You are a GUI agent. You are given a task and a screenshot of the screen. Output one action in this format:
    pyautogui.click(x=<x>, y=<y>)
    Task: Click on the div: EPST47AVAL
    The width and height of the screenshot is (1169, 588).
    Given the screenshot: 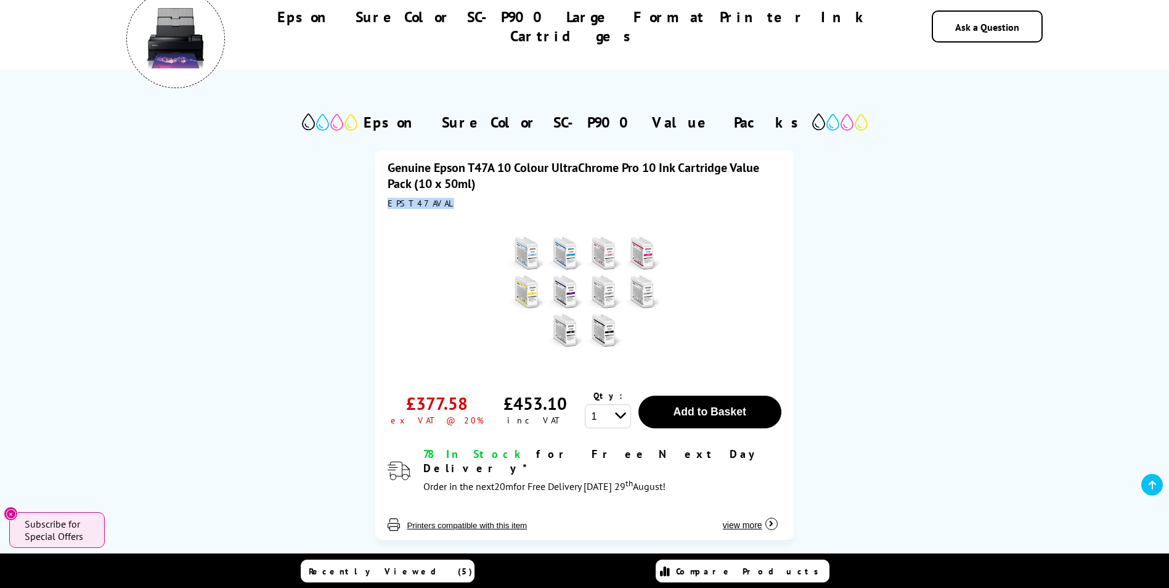 What is the action you would take?
    pyautogui.click(x=584, y=203)
    